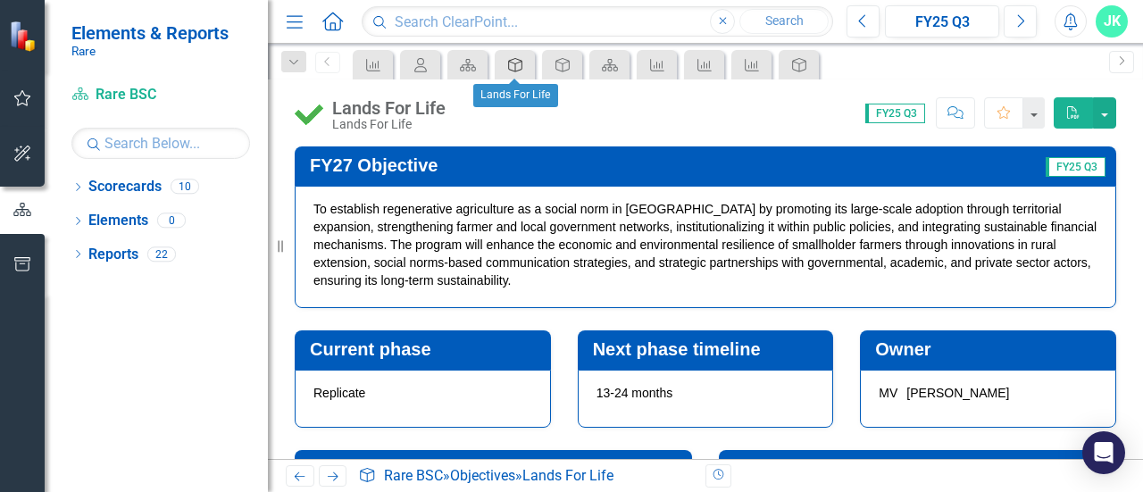 The width and height of the screenshot is (1143, 492). I want to click on input: Search ClearPoint..., so click(597, 21).